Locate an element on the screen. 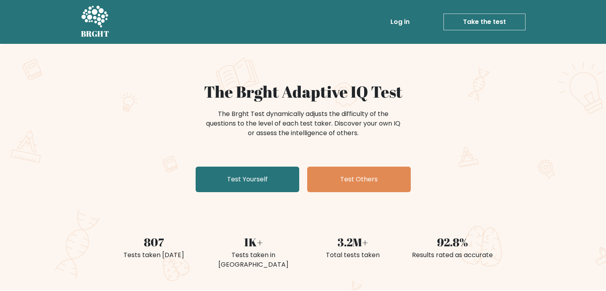  div: 1K+ is located at coordinates (253, 242).